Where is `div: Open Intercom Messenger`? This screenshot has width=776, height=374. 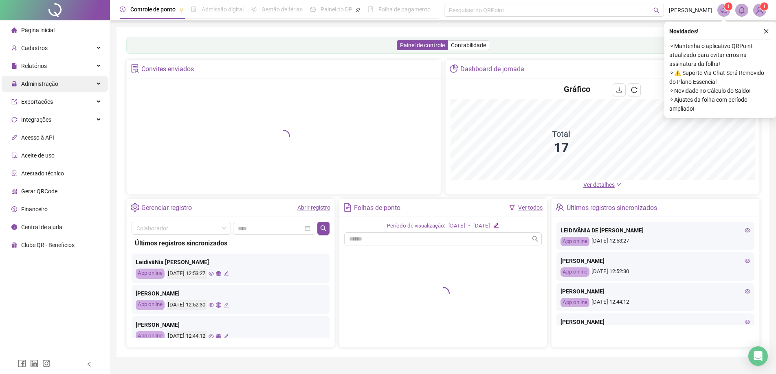
div: Open Intercom Messenger is located at coordinates (758, 356).